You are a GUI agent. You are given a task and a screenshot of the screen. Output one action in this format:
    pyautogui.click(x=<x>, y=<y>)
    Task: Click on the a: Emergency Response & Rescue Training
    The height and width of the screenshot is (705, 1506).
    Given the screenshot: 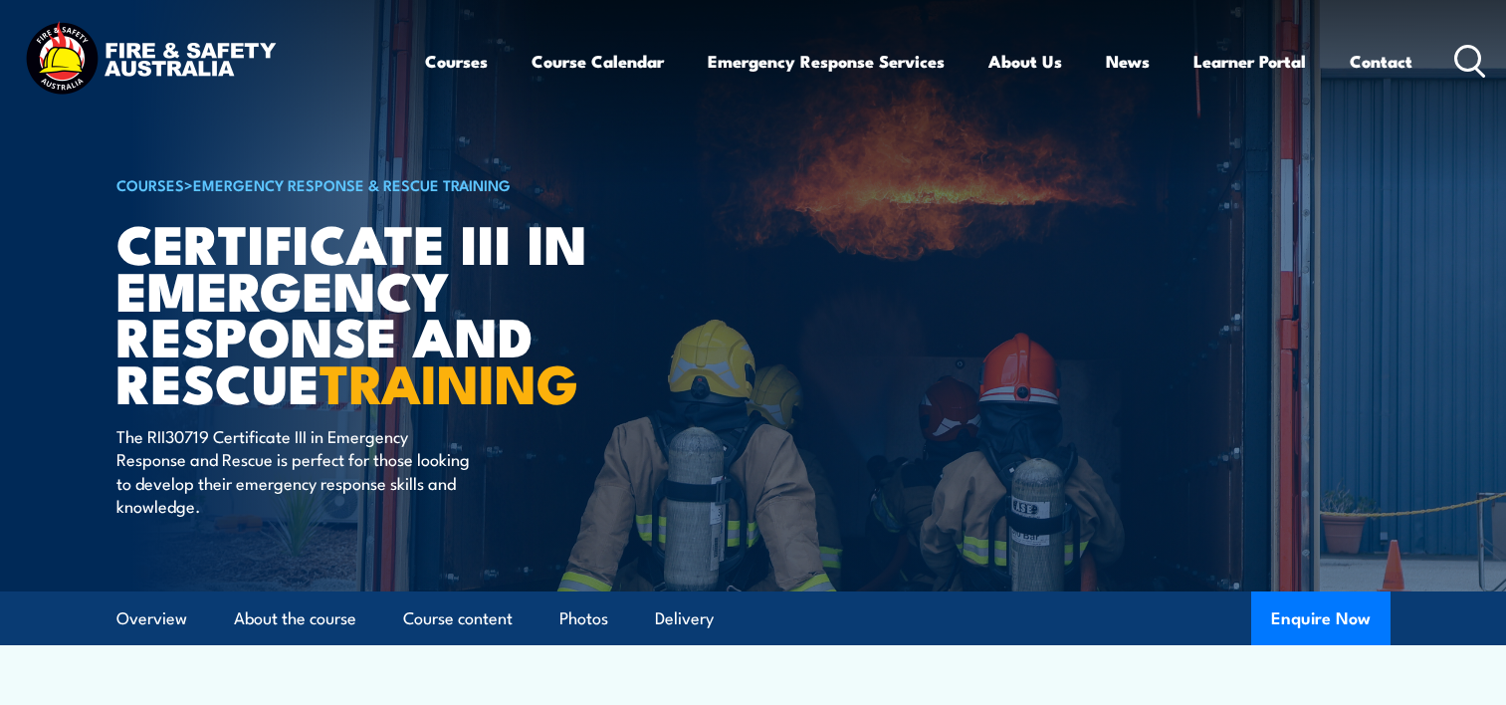 What is the action you would take?
    pyautogui.click(x=351, y=184)
    